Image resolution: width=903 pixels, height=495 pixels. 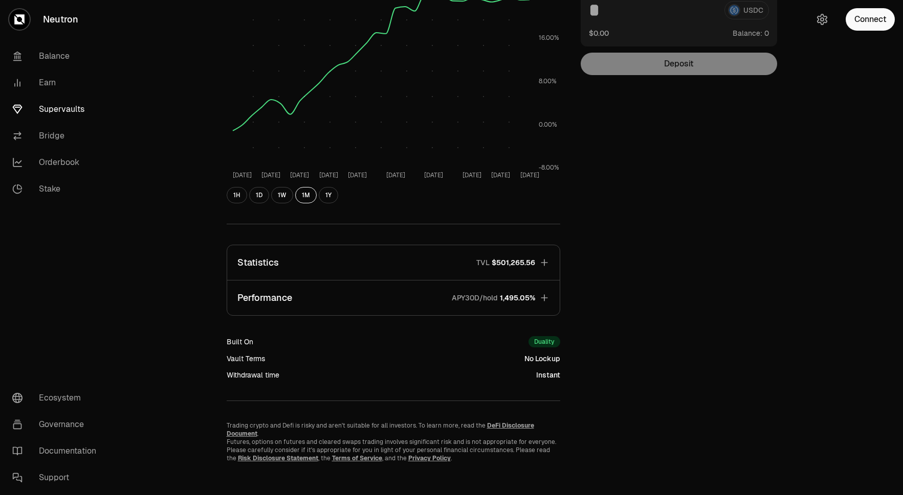 What do you see at coordinates (747, 33) in the screenshot?
I see `span: Balance:` at bounding box center [747, 33].